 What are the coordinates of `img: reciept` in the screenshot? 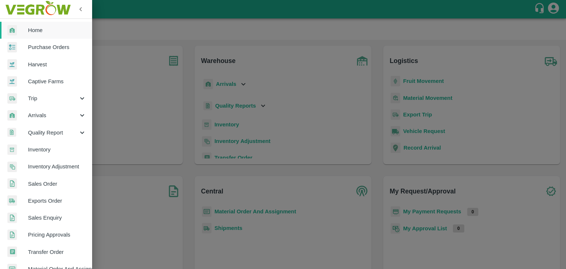 It's located at (12, 47).